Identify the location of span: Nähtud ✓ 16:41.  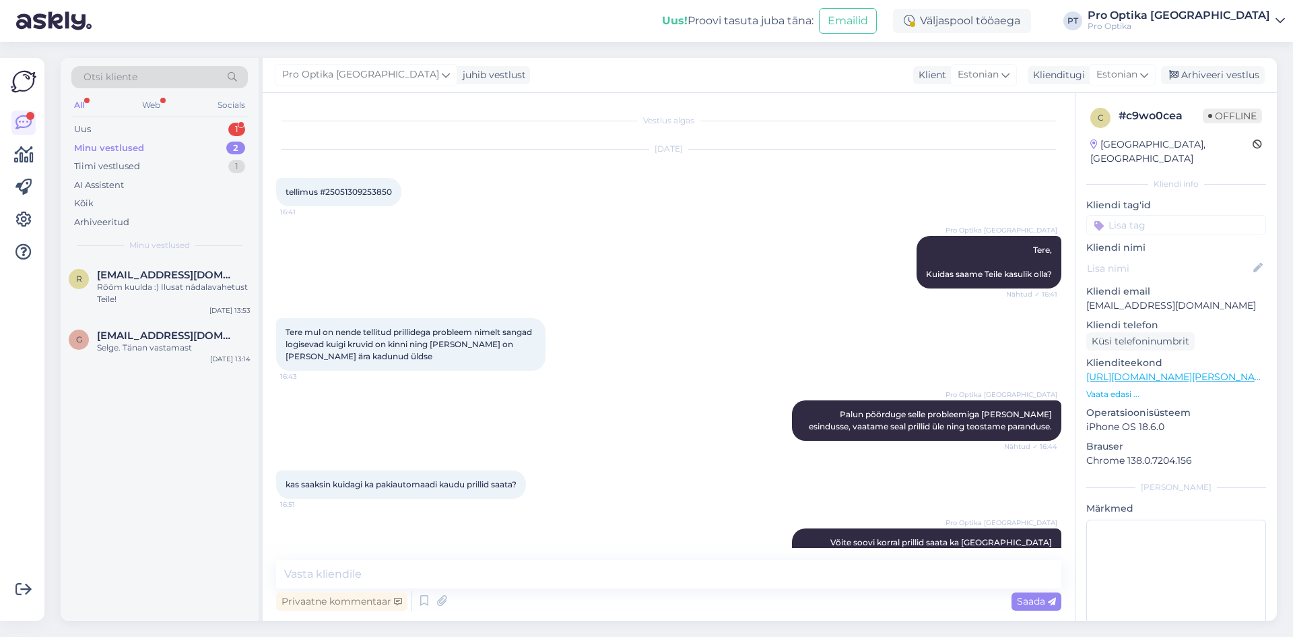
(1032, 294).